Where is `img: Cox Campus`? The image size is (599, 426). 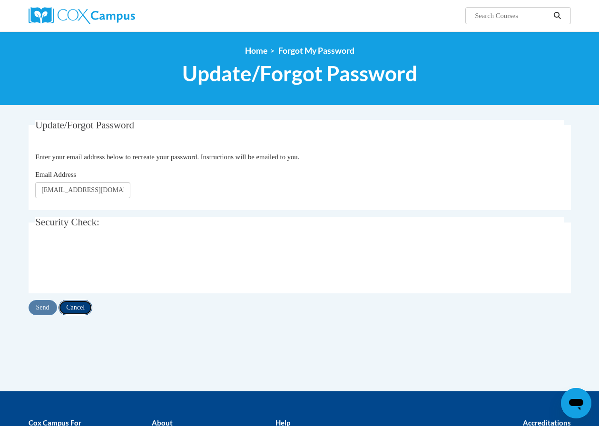
img: Cox Campus is located at coordinates (82, 16).